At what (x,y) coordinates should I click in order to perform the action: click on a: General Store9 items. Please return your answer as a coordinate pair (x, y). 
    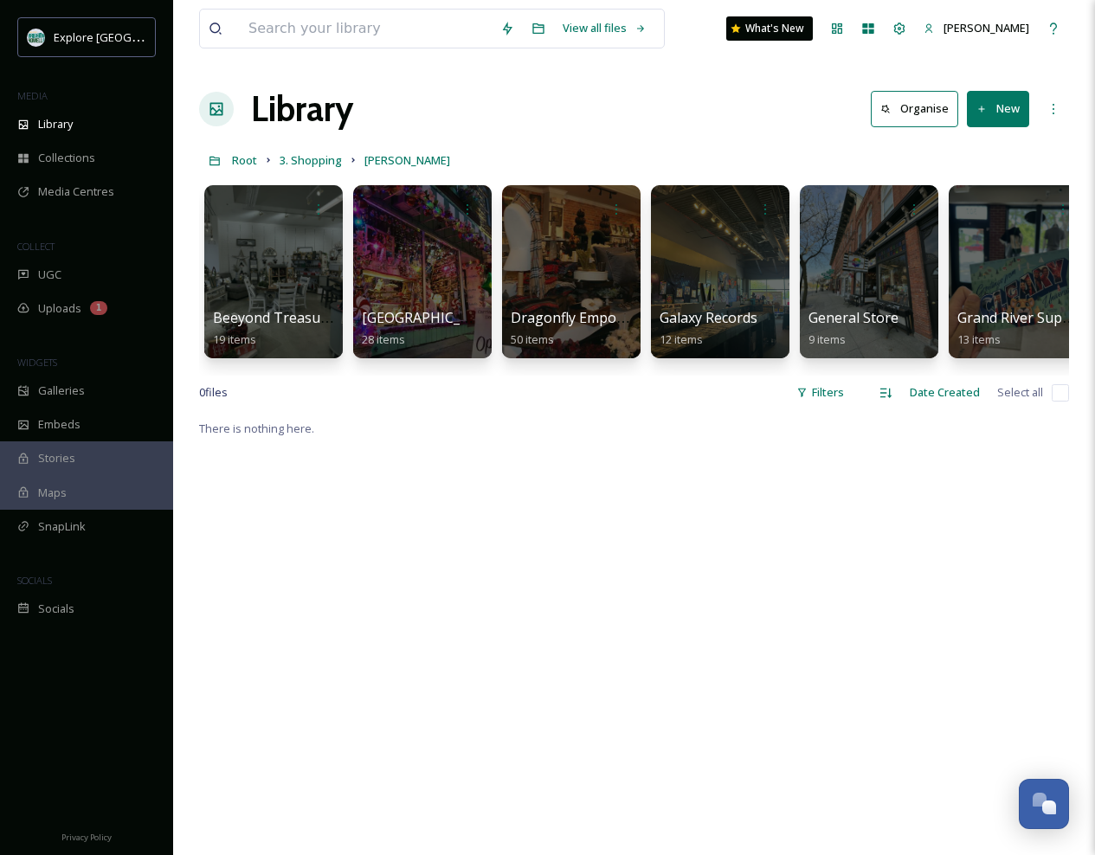
    Looking at the image, I should click on (854, 328).